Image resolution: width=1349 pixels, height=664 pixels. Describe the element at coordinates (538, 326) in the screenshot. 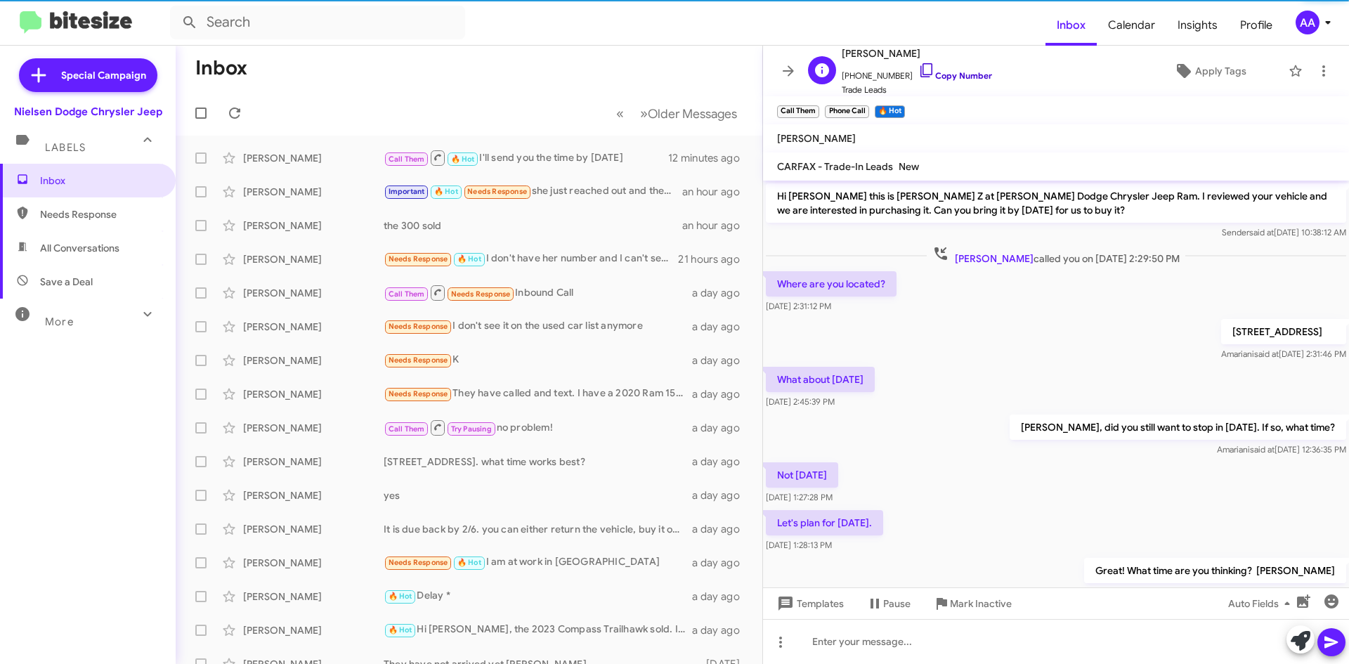

I see `div: I don't see it on the used car list anymore` at that location.